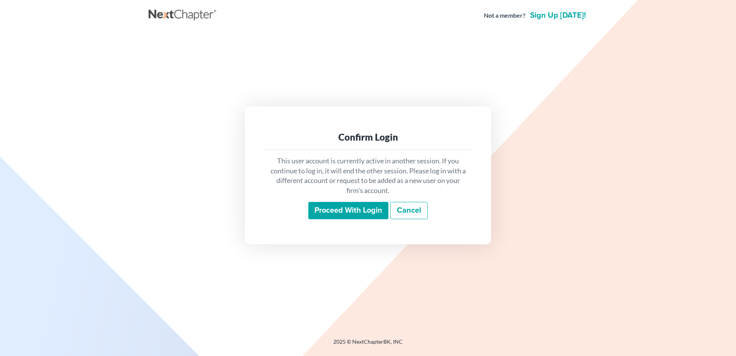 This screenshot has width=736, height=356. Describe the element at coordinates (348, 210) in the screenshot. I see `input: Proceed with login` at that location.